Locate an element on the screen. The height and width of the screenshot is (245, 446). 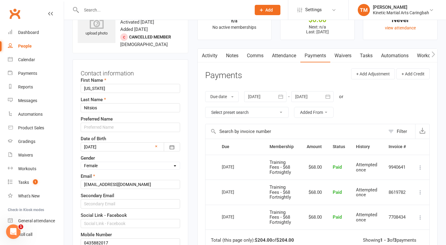
th: Amount is located at coordinates (315, 146).